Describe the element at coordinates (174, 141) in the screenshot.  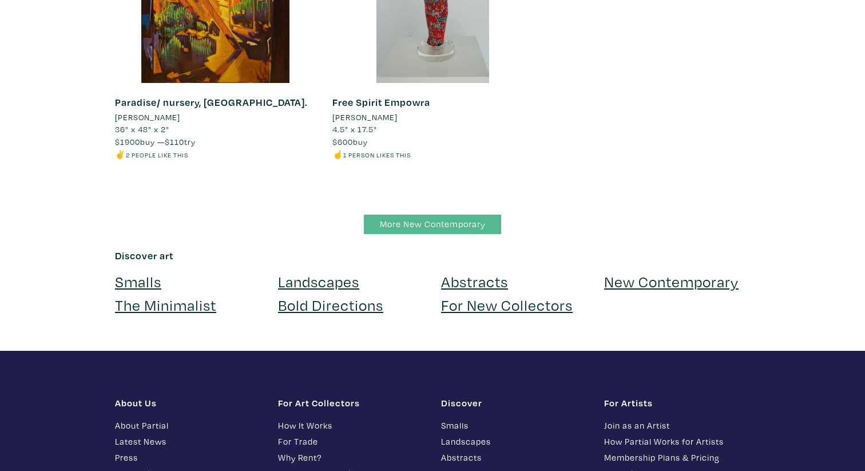
I see `span: $110` at that location.